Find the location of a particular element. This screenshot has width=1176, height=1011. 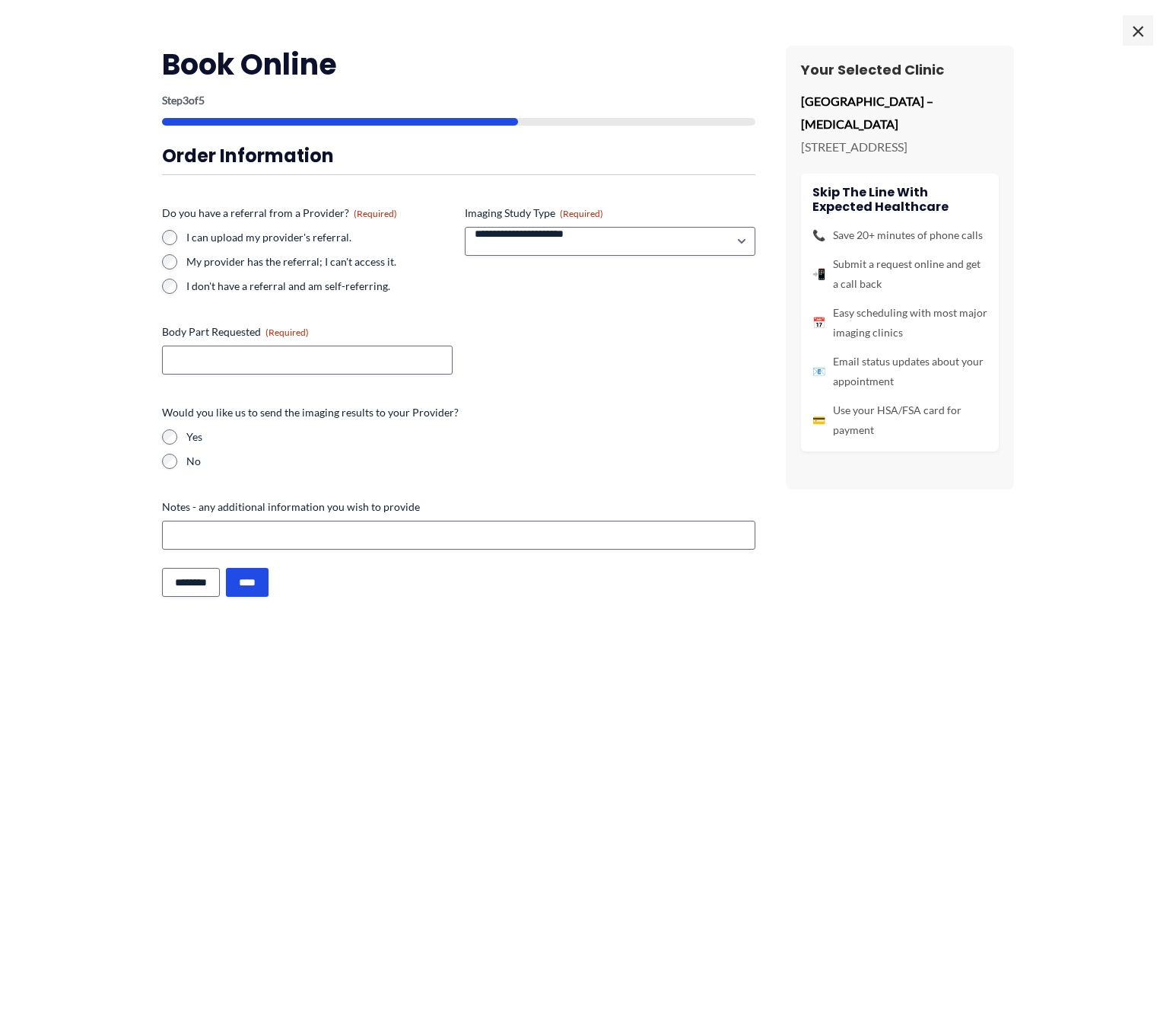

label: I can upload my provider's referral. is located at coordinates (319, 238).